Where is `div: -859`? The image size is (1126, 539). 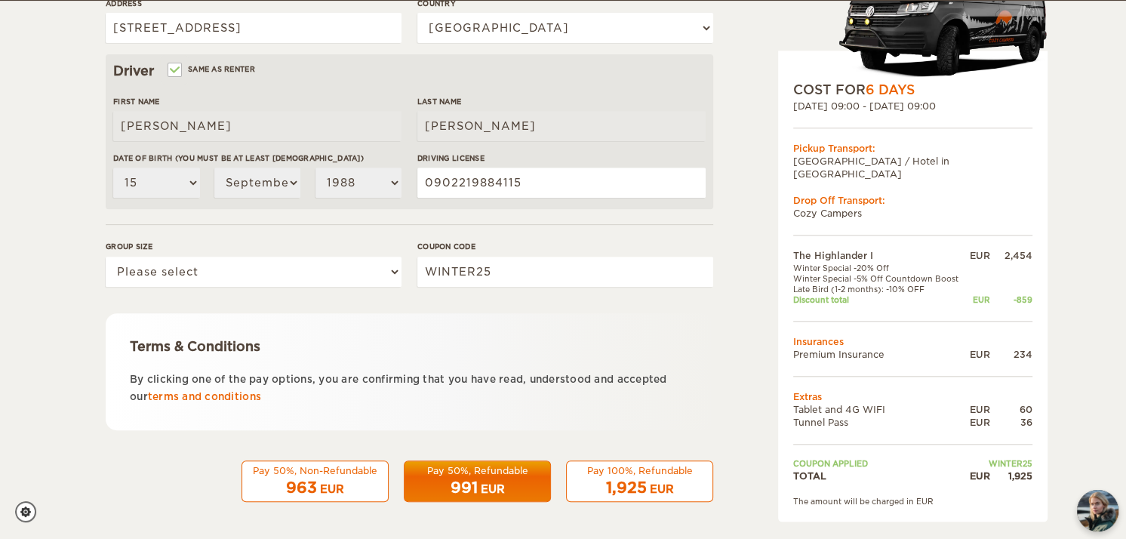 div: -859 is located at coordinates (1011, 300).